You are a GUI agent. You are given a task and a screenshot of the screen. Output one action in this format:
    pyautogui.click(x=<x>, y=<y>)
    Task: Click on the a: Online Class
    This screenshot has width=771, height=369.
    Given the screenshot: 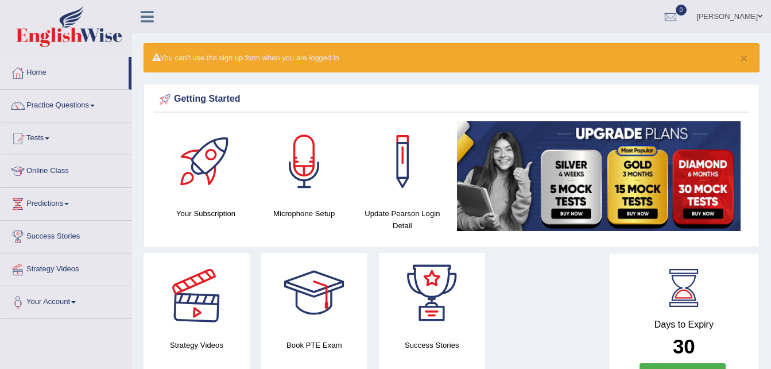 What is the action you would take?
    pyautogui.click(x=66, y=169)
    